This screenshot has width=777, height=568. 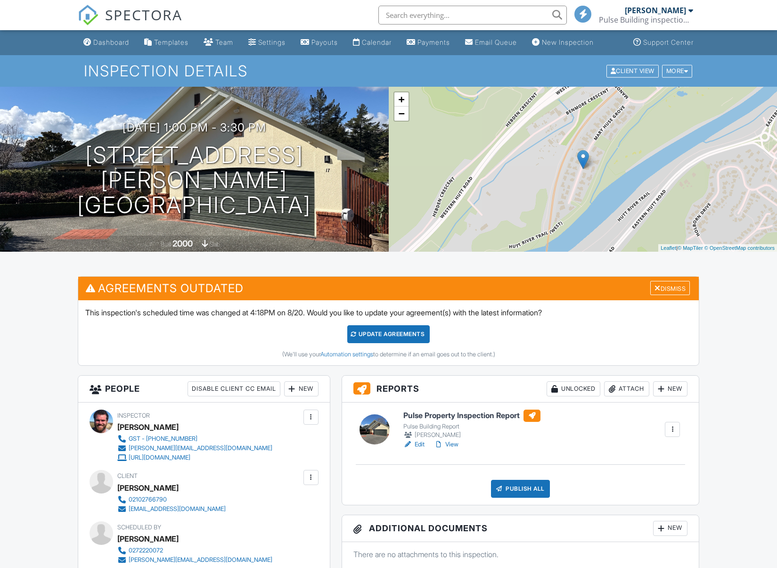 I want to click on div: Publish All, so click(x=520, y=489).